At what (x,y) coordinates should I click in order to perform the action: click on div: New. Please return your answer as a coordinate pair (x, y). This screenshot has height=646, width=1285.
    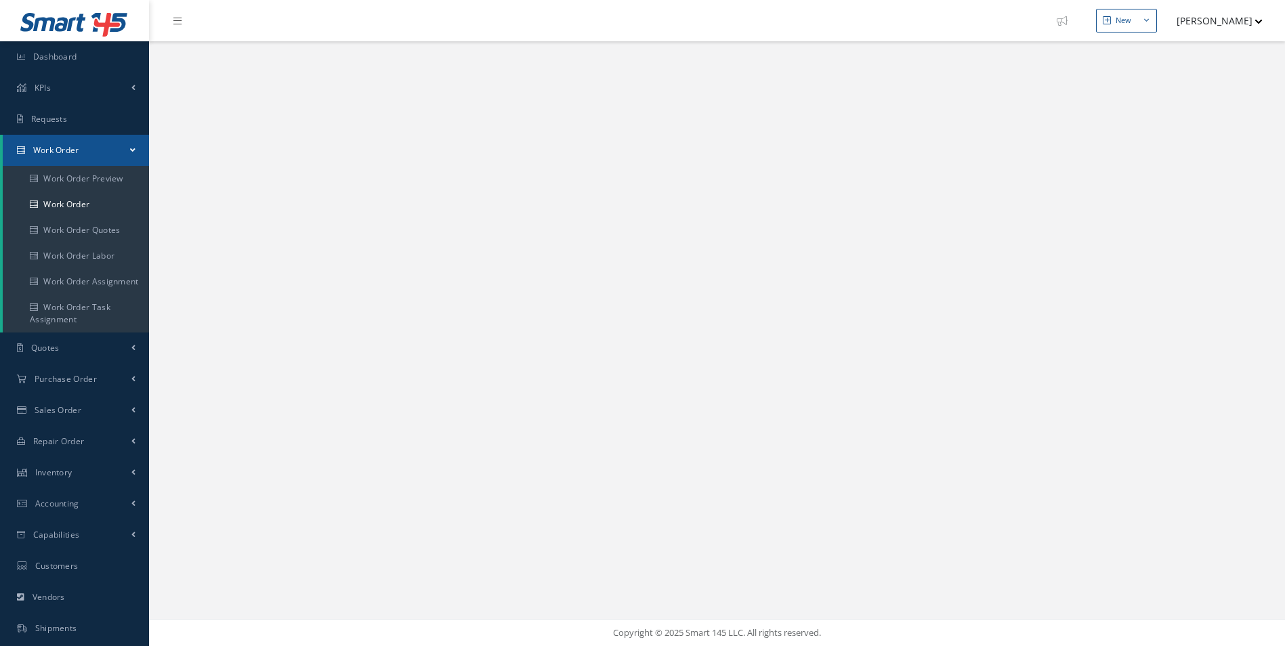
    Looking at the image, I should click on (1123, 20).